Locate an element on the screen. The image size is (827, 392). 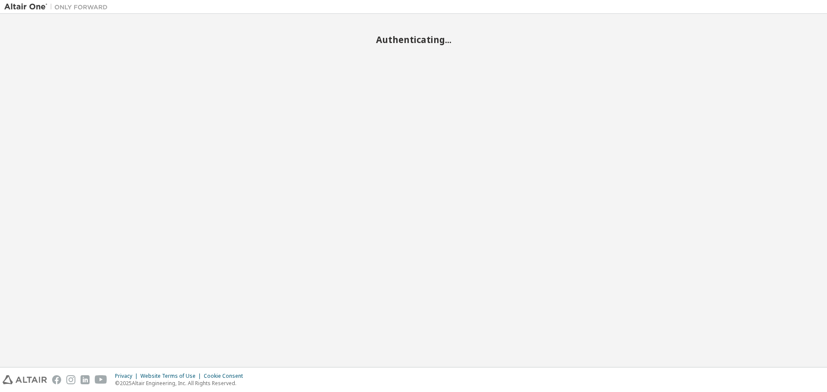
p: © 2025 Altair Engineering, Inc. All Rights Reserved. is located at coordinates (181, 383).